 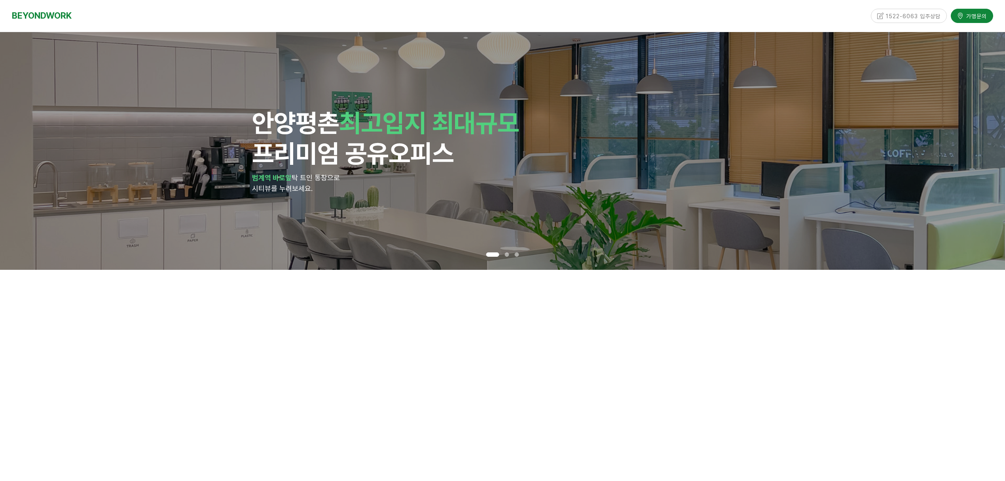 What do you see at coordinates (42, 15) in the screenshot?
I see `a: BEYONDWORK` at bounding box center [42, 15].